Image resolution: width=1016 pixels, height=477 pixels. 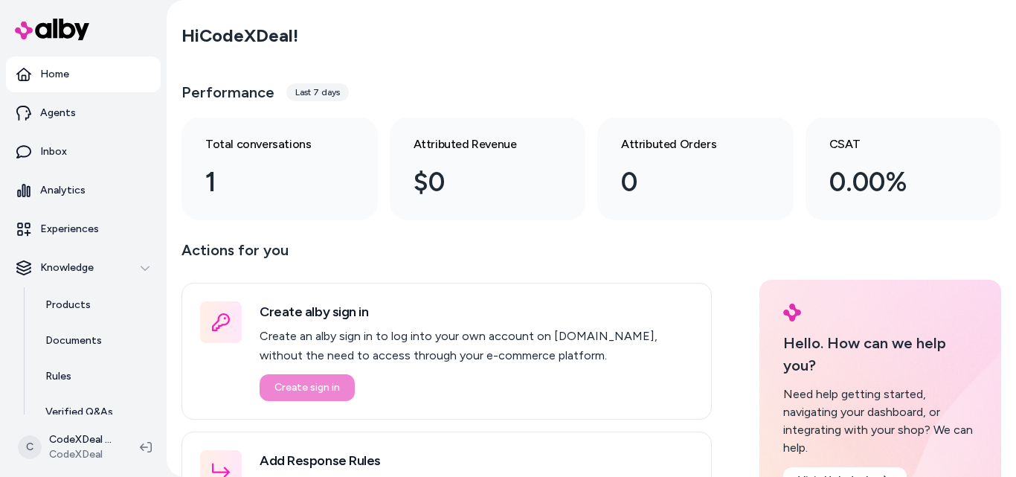 I want to click on button: CCodeXDeal ShopifyCodeXDeal, so click(x=68, y=447).